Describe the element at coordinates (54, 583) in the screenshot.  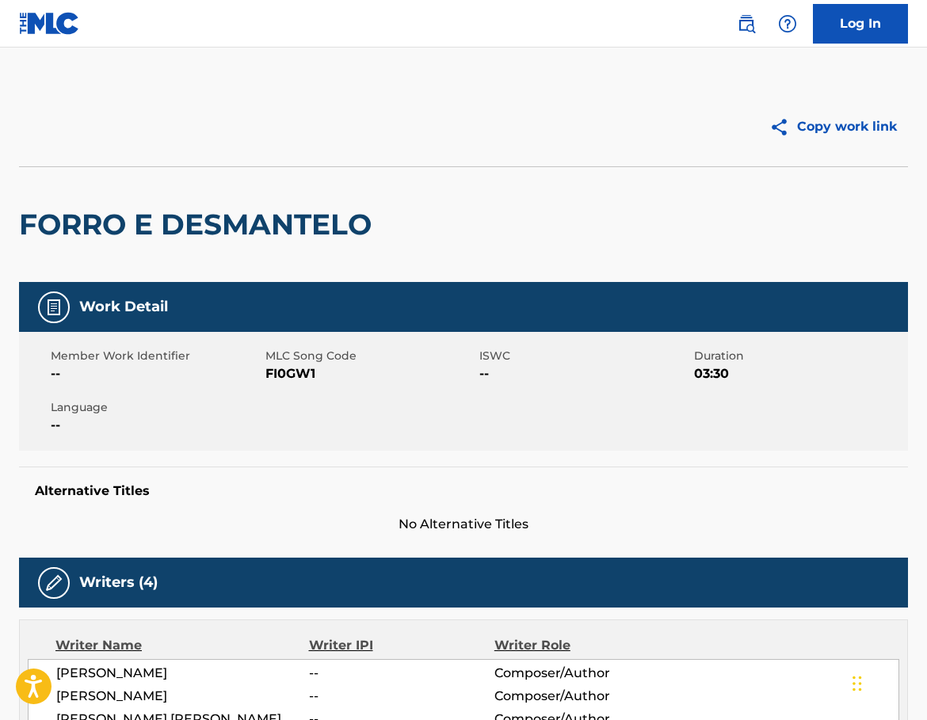
I see `img: Writers` at that location.